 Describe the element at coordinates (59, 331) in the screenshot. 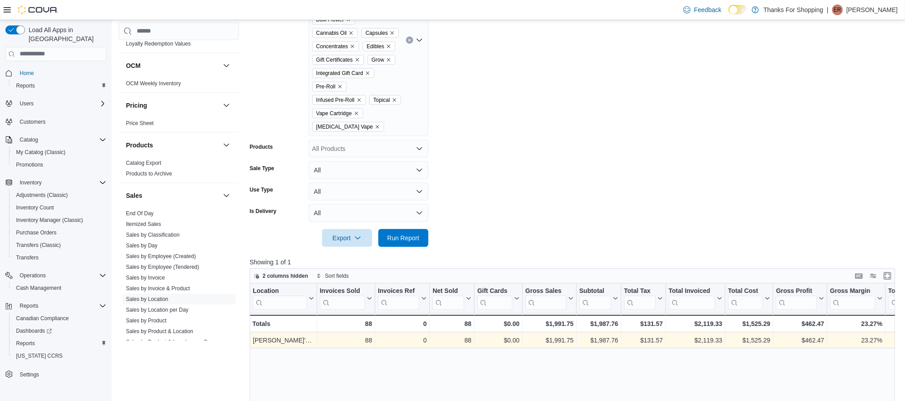

I see `a: Dashboards` at that location.